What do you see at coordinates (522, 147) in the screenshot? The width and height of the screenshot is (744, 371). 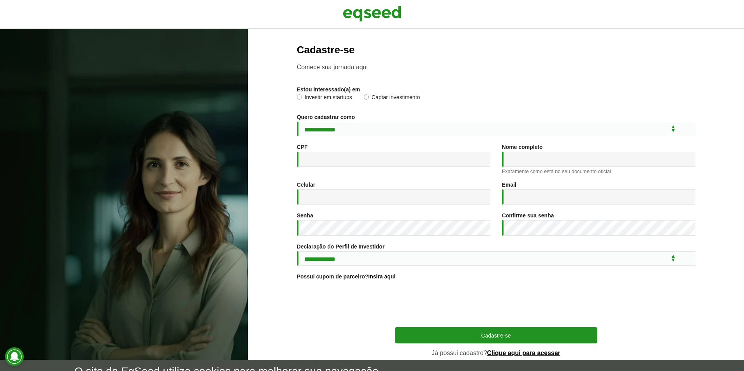 I see `label: Nome completo` at bounding box center [522, 147].